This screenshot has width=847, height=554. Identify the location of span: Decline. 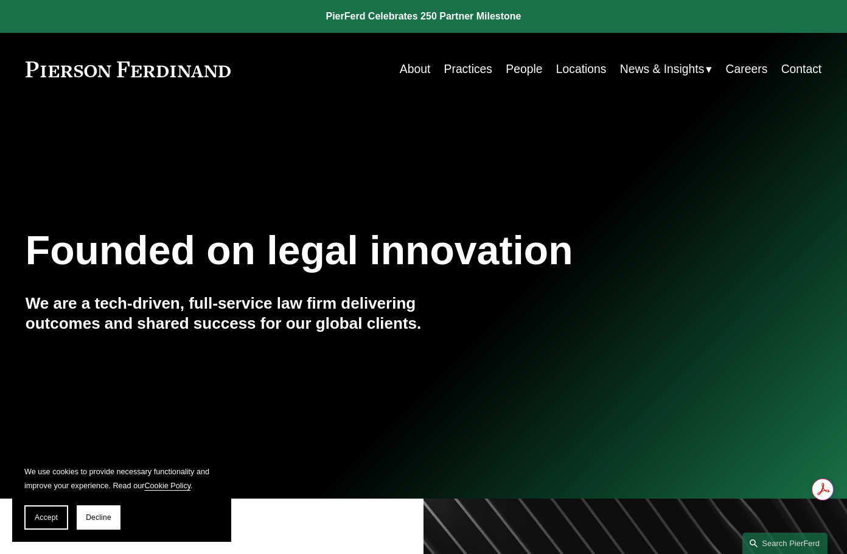
(99, 517).